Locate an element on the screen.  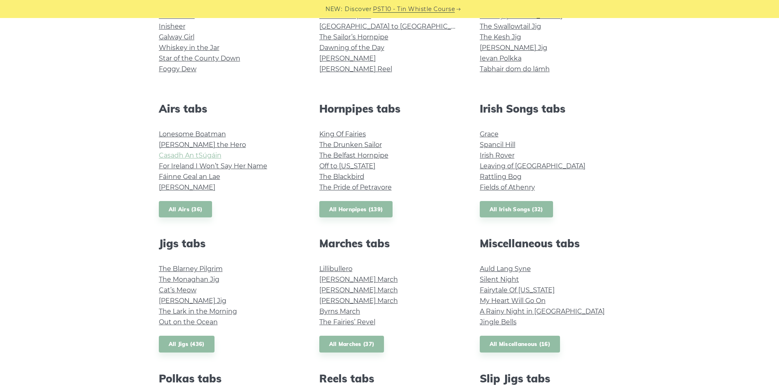
a: Lillibullero is located at coordinates (336, 269).